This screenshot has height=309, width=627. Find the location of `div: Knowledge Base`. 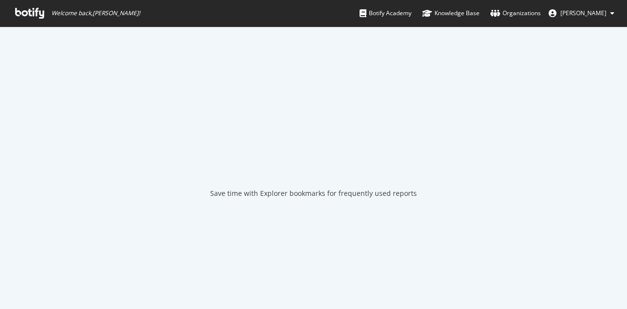

div: Knowledge Base is located at coordinates (450, 13).